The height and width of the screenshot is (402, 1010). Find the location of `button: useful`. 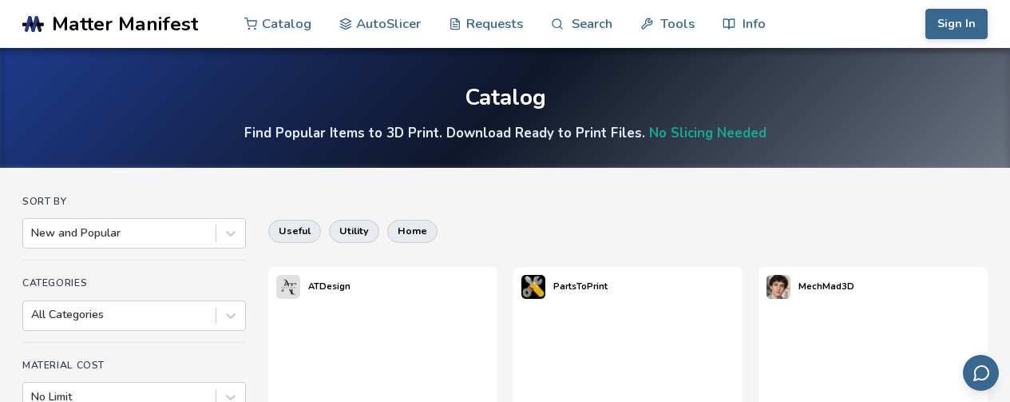

button: useful is located at coordinates (295, 231).